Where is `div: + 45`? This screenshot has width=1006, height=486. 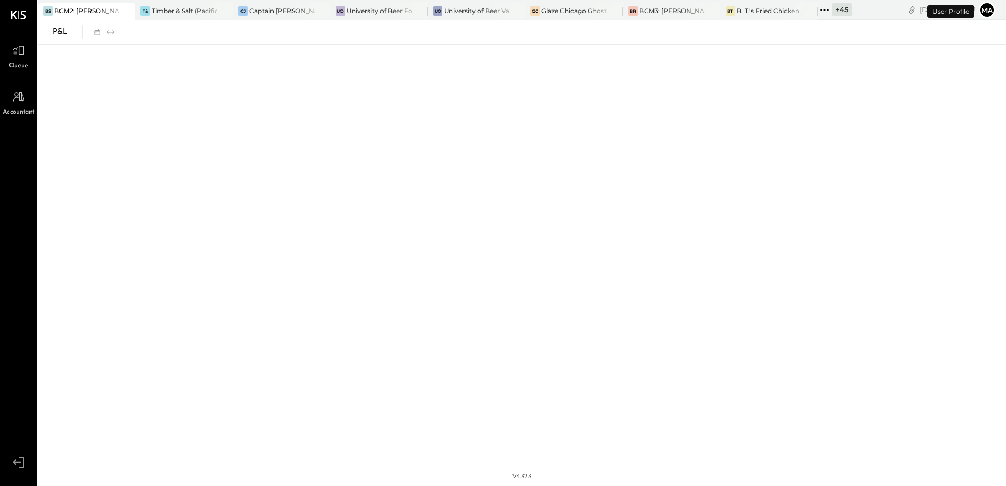
div: + 45 is located at coordinates (842, 9).